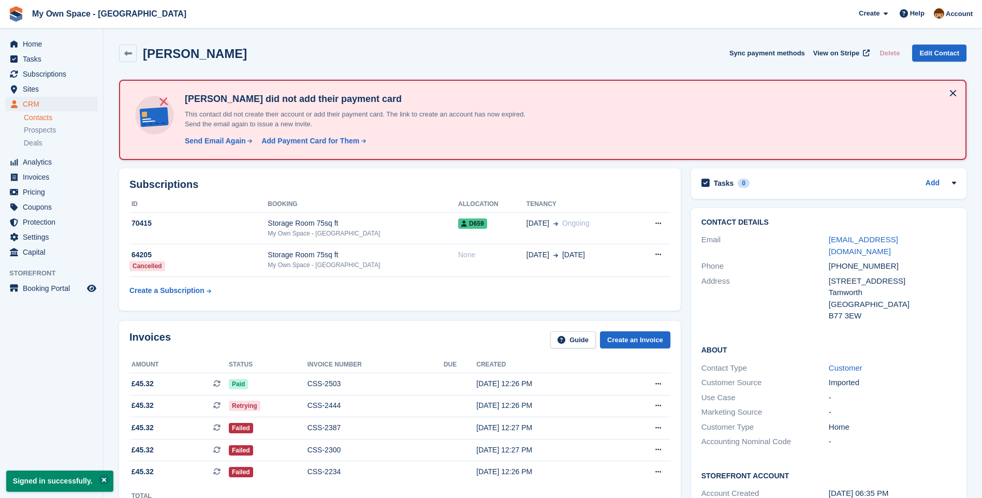  I want to click on div: Storage Room 75sq ft, so click(363, 255).